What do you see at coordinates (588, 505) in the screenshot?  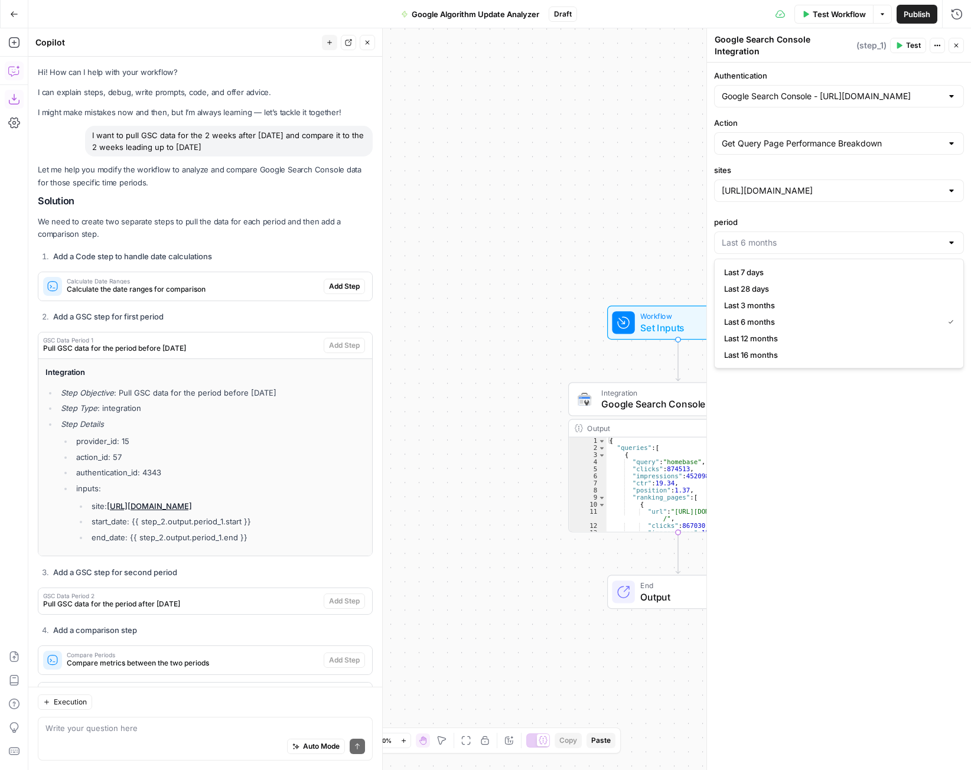 I see `div: 10` at bounding box center [588, 505].